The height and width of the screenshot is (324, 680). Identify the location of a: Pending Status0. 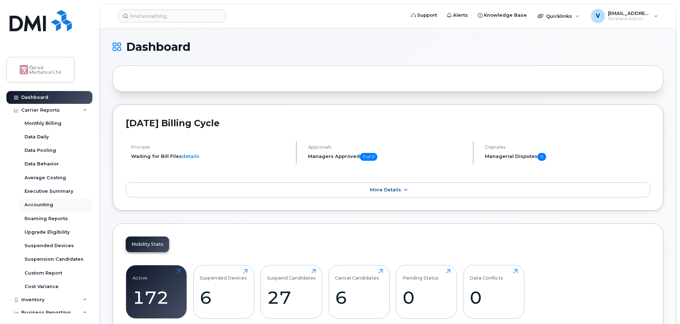
(427, 291).